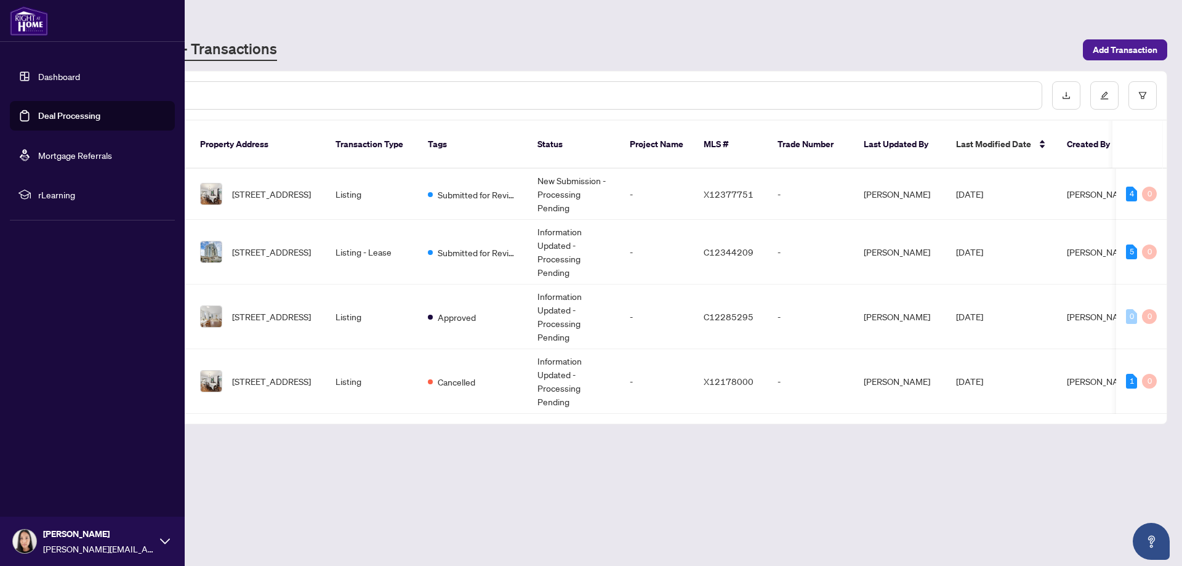  Describe the element at coordinates (657, 145) in the screenshot. I see `th: Project Name` at that location.